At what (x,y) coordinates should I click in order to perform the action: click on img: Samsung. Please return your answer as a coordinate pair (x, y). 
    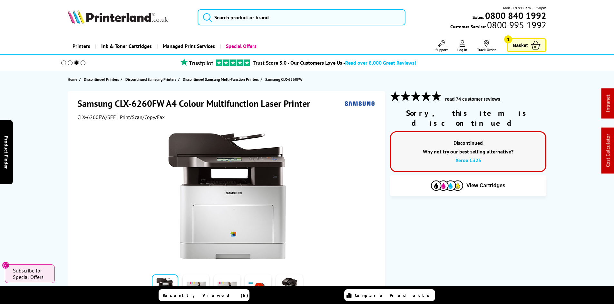
    Looking at the image, I should click on (360, 103).